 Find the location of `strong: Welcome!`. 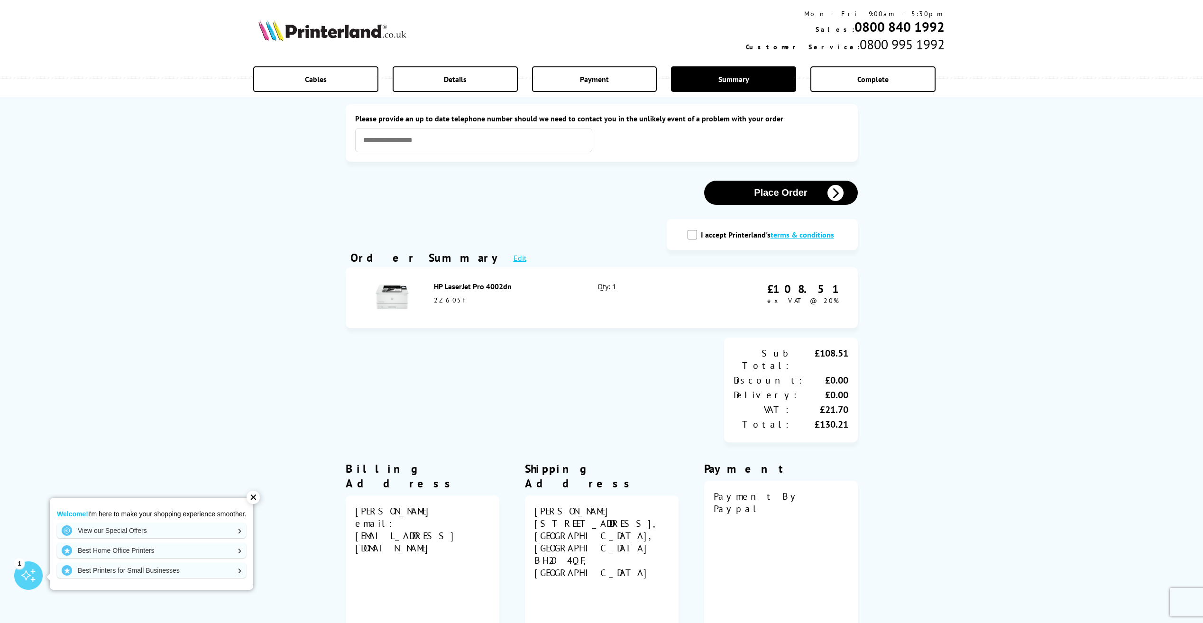

strong: Welcome! is located at coordinates (73, 514).